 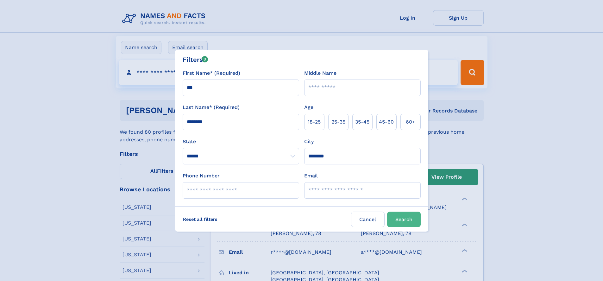 I want to click on label: Email, so click(x=311, y=176).